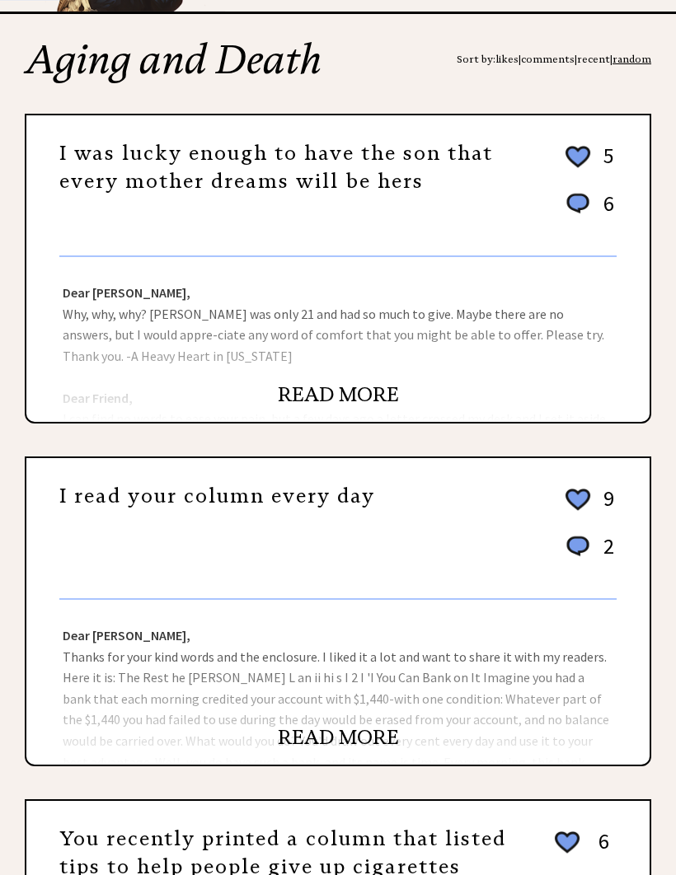  I want to click on a: recent, so click(593, 59).